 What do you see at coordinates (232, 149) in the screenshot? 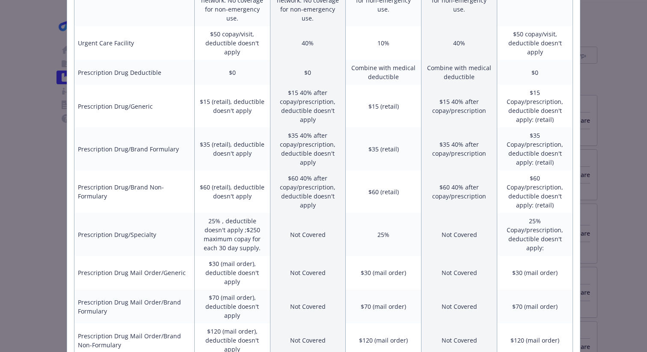
I see `td: $35 (retail), deductible doesn't apply` at bounding box center [232, 149].